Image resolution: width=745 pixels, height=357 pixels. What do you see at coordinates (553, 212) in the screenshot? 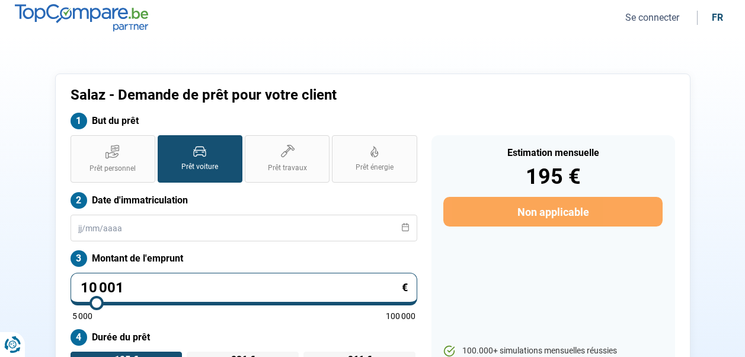
I see `button: Non applicable` at bounding box center [553, 212].